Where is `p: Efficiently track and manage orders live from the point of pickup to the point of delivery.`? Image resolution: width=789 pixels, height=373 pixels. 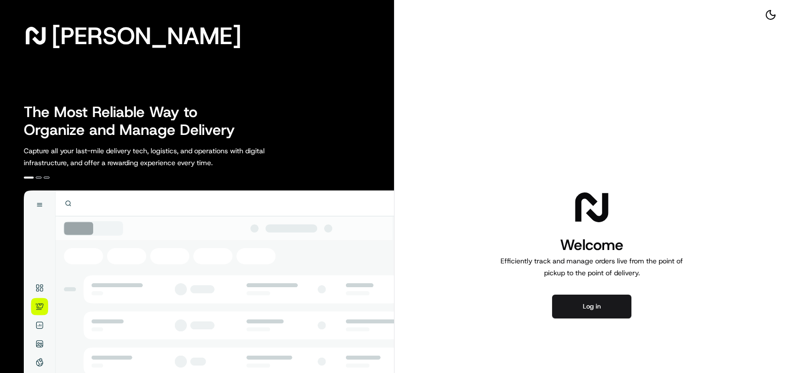 p: Efficiently track and manage orders live from the point of pickup to the point of delivery. is located at coordinates (592, 267).